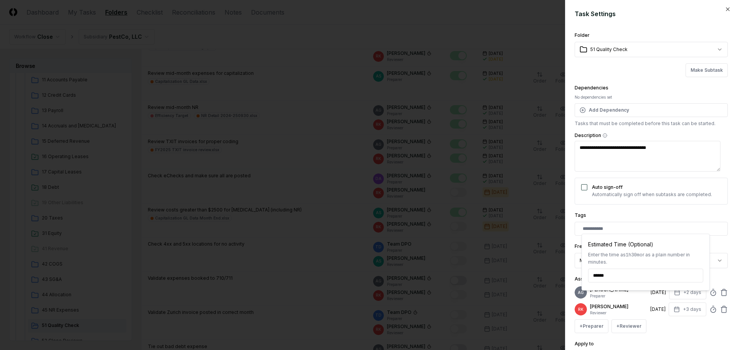 Image resolution: width=737 pixels, height=350 pixels. Describe the element at coordinates (646, 258) in the screenshot. I see `div: Enter the time as or as a plain number in minutes.` at that location.